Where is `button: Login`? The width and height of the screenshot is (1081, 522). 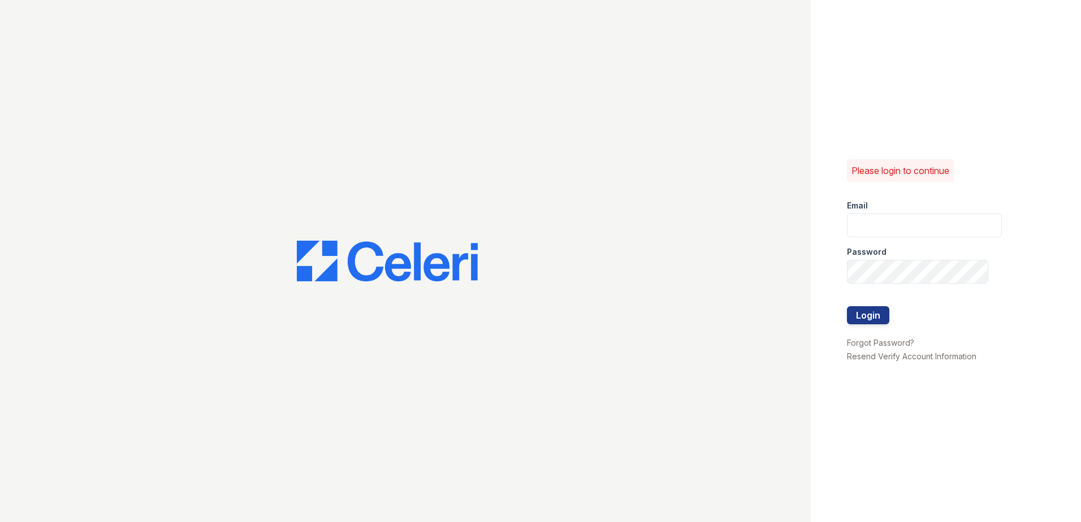 button: Login is located at coordinates (868, 315).